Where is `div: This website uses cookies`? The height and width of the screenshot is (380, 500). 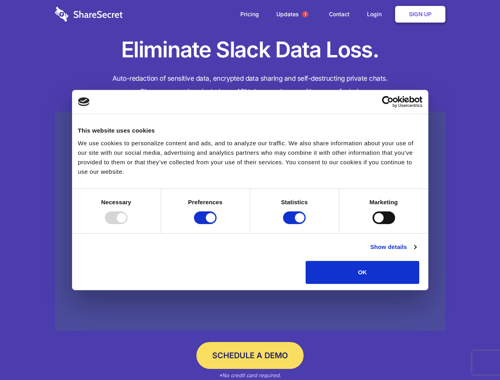
div: This website uses cookies is located at coordinates (250, 131).